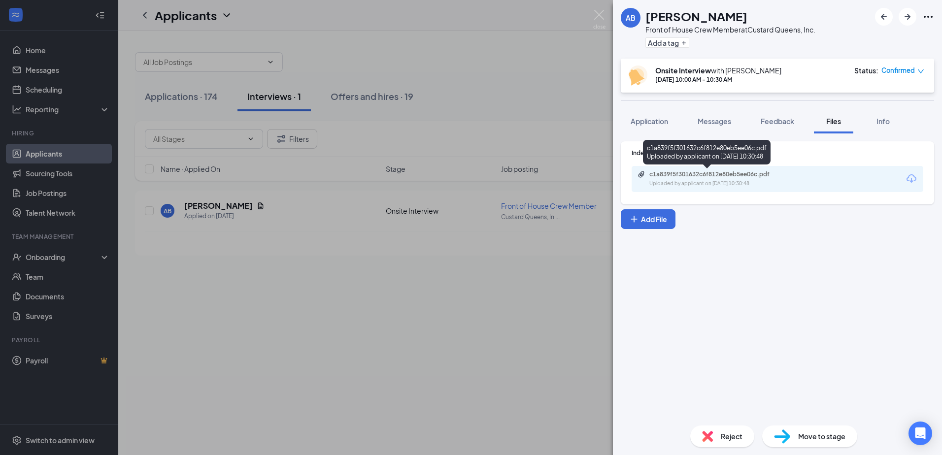 The image size is (942, 455). Describe the element at coordinates (883, 121) in the screenshot. I see `span: Info` at that location.